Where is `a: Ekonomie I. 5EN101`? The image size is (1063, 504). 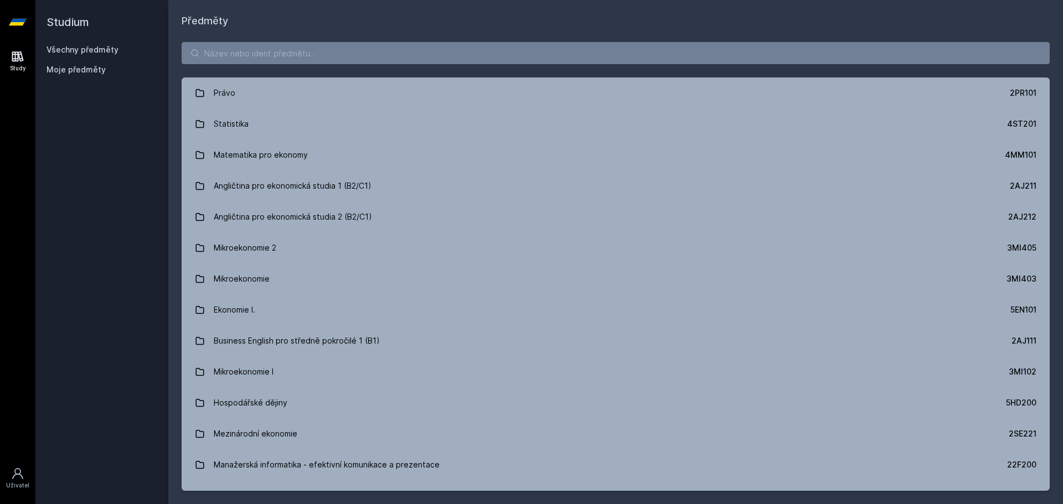 a: Ekonomie I. 5EN101 is located at coordinates (616, 310).